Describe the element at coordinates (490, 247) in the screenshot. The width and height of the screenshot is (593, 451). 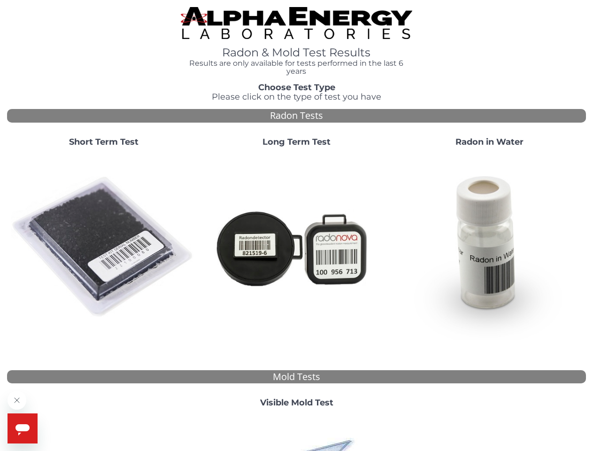
I see `img: RadoninWater.jpg` at that location.